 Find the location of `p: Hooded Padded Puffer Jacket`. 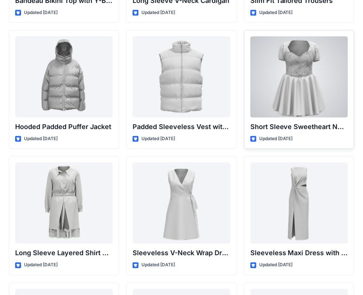

p: Hooded Padded Puffer Jacket is located at coordinates (64, 127).